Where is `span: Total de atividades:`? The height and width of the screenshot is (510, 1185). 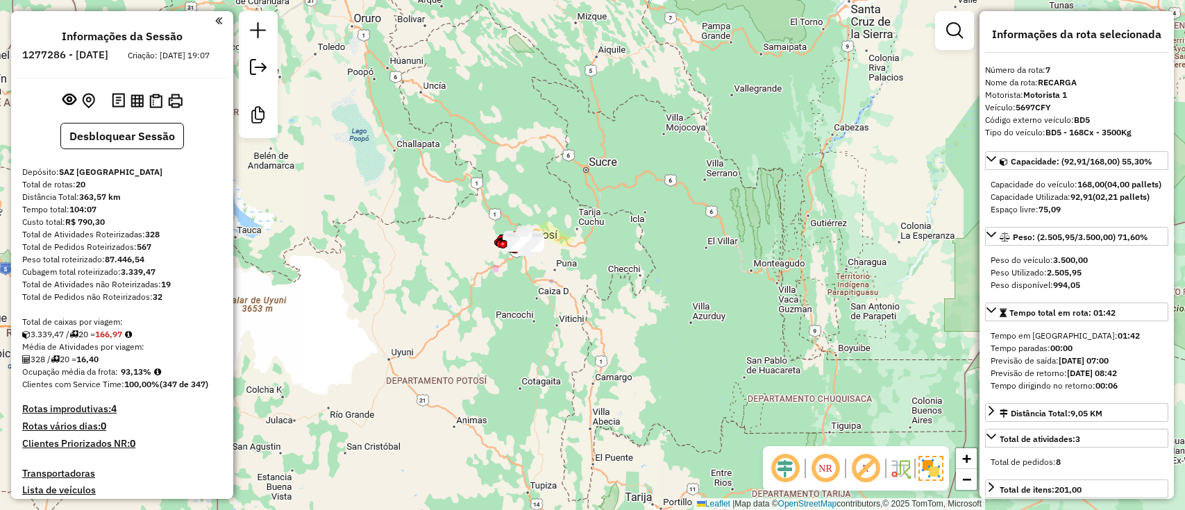 span: Total de atividades: is located at coordinates (1040, 439).